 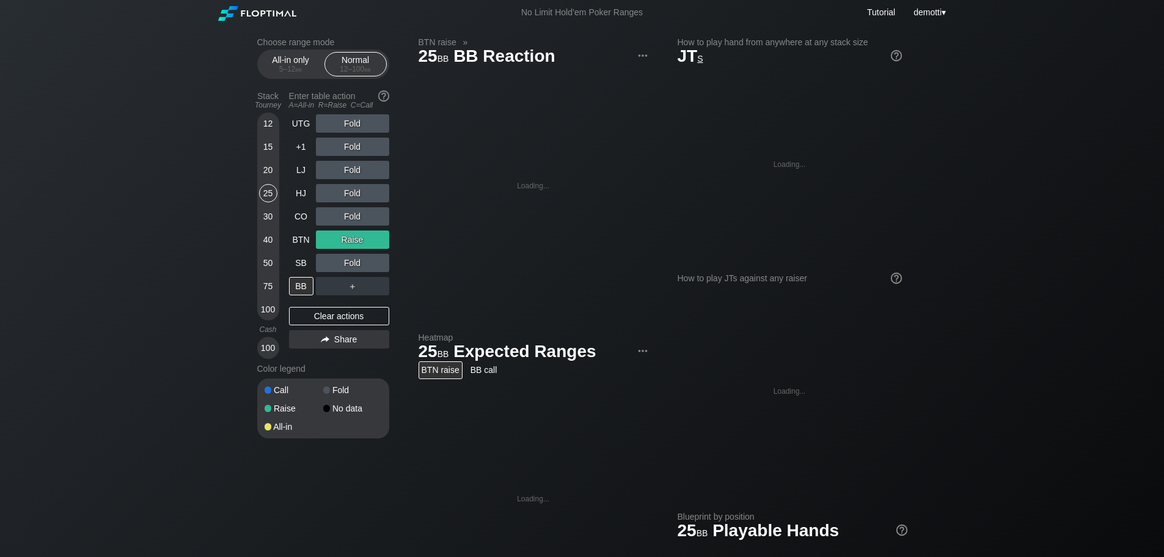 I want to click on div: All-in, so click(x=294, y=427).